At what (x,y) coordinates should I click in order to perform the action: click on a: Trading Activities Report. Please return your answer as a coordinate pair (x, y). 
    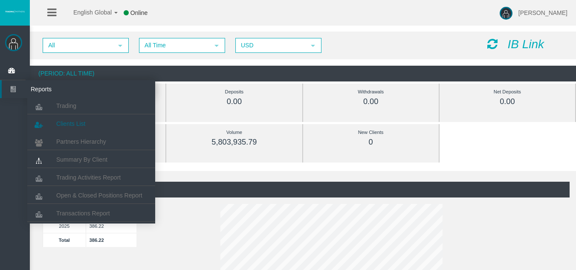
    Looking at the image, I should click on (91, 177).